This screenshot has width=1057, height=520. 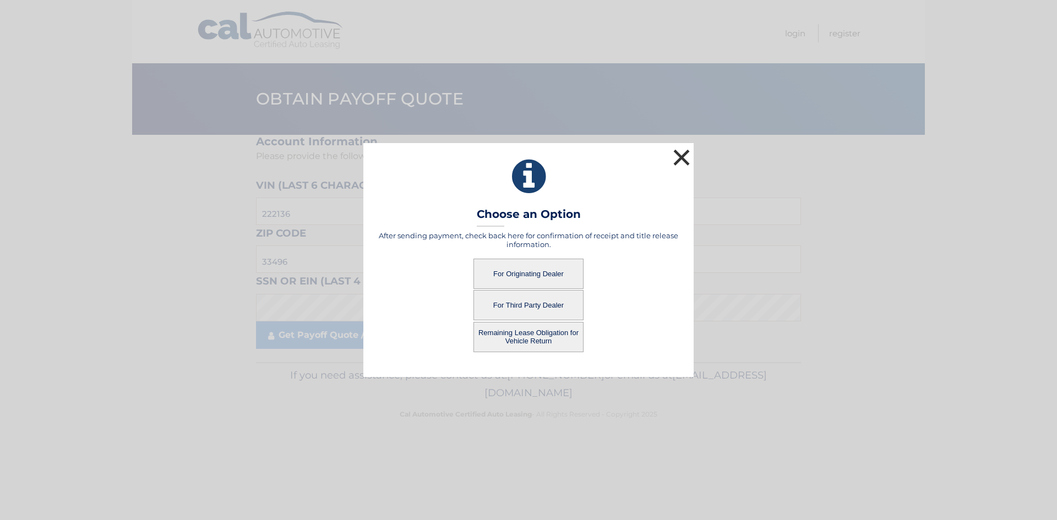 What do you see at coordinates (528, 273) in the screenshot?
I see `button: For Originating Dealer` at bounding box center [528, 273].